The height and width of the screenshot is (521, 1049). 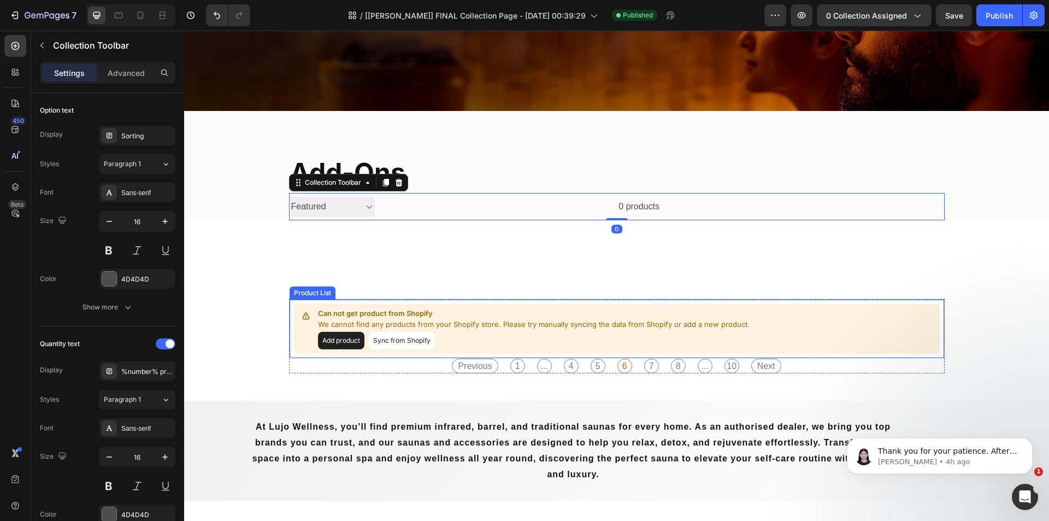 I want to click on div: Show more, so click(x=108, y=307).